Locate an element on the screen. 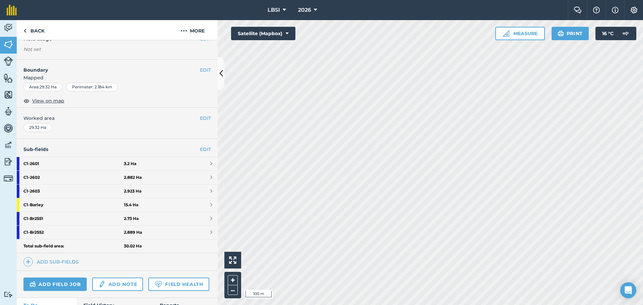  span: LBSI is located at coordinates (274, 10).